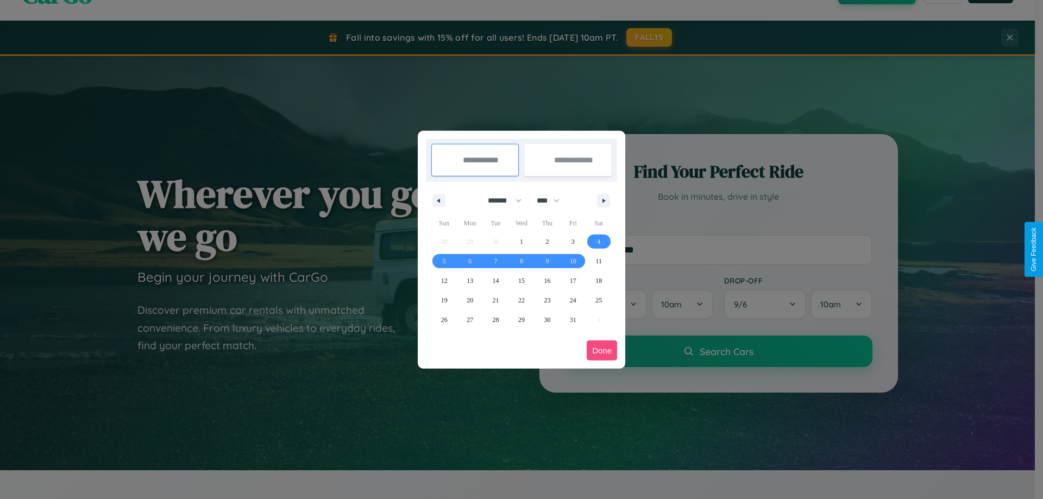  I want to click on span: Wed, so click(521, 223).